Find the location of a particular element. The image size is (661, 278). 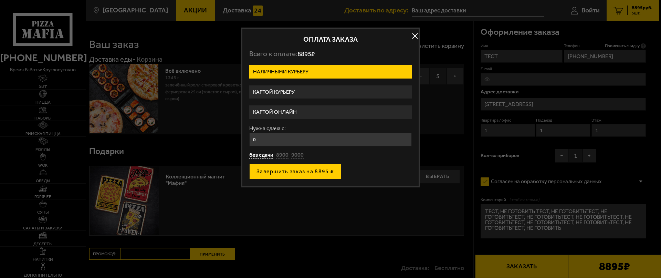

button: 8900 is located at coordinates (282, 155).